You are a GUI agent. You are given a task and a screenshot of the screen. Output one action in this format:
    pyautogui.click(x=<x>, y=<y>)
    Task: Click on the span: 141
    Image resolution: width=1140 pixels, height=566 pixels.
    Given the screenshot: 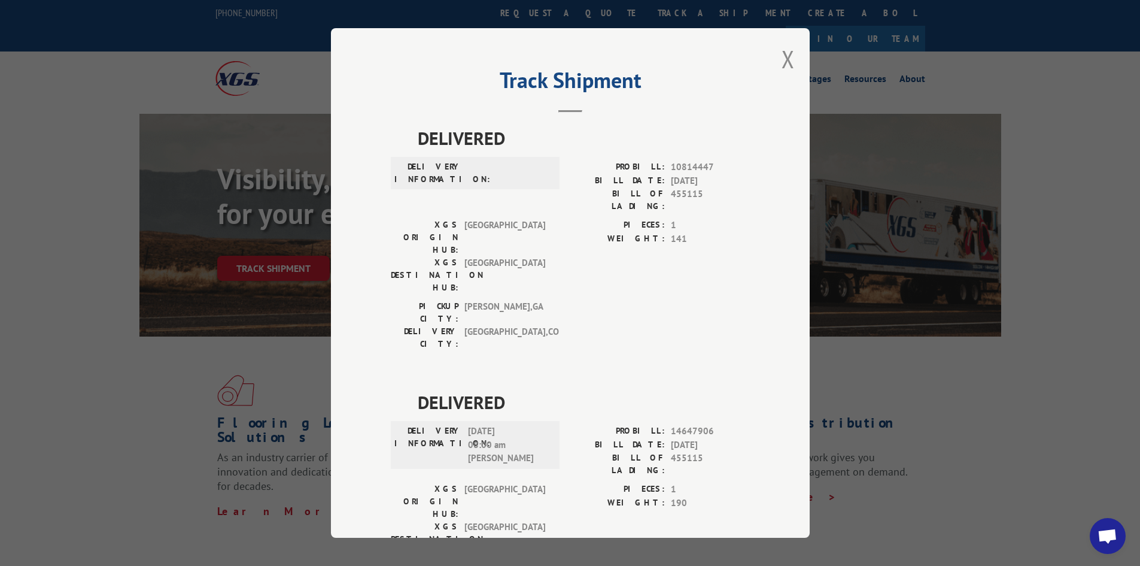 What is the action you would take?
    pyautogui.click(x=710, y=239)
    